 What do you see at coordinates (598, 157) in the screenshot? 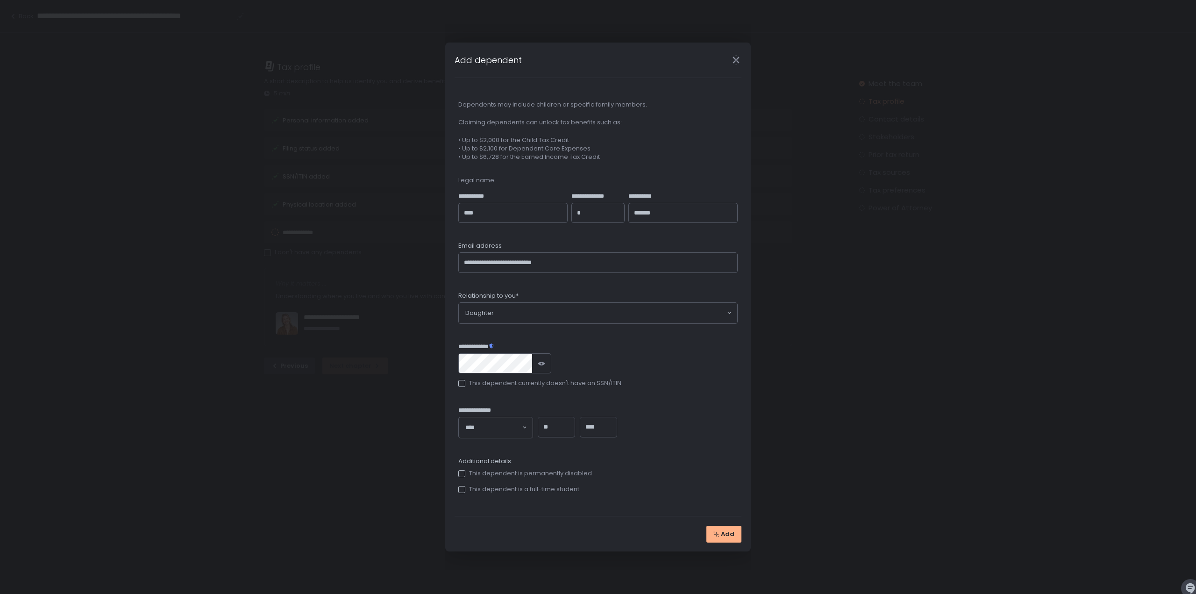
I see `span: • Up to $6,728 for the Earned Income Tax Credit` at bounding box center [598, 157].